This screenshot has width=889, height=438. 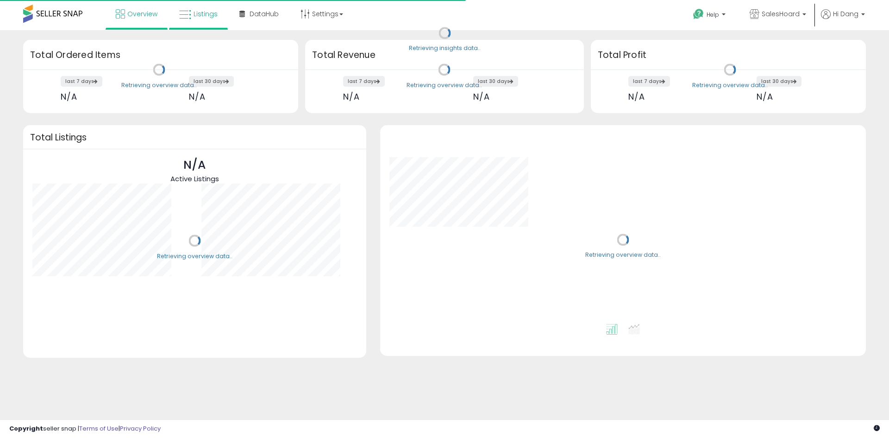 What do you see at coordinates (206, 14) in the screenshot?
I see `span: Listings` at bounding box center [206, 14].